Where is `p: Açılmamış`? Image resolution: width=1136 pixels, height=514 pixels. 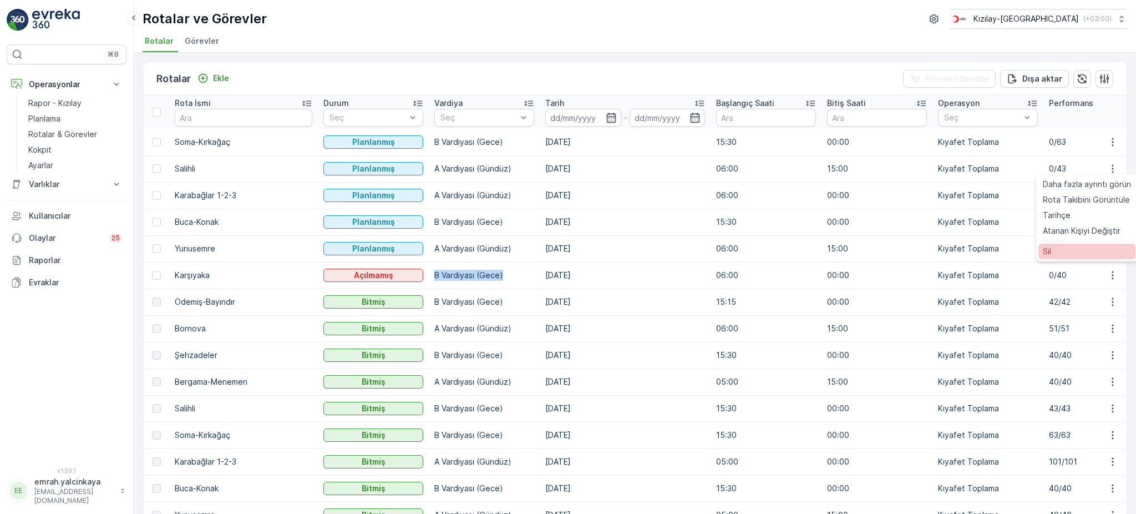
p: Açılmamış is located at coordinates (373, 275).